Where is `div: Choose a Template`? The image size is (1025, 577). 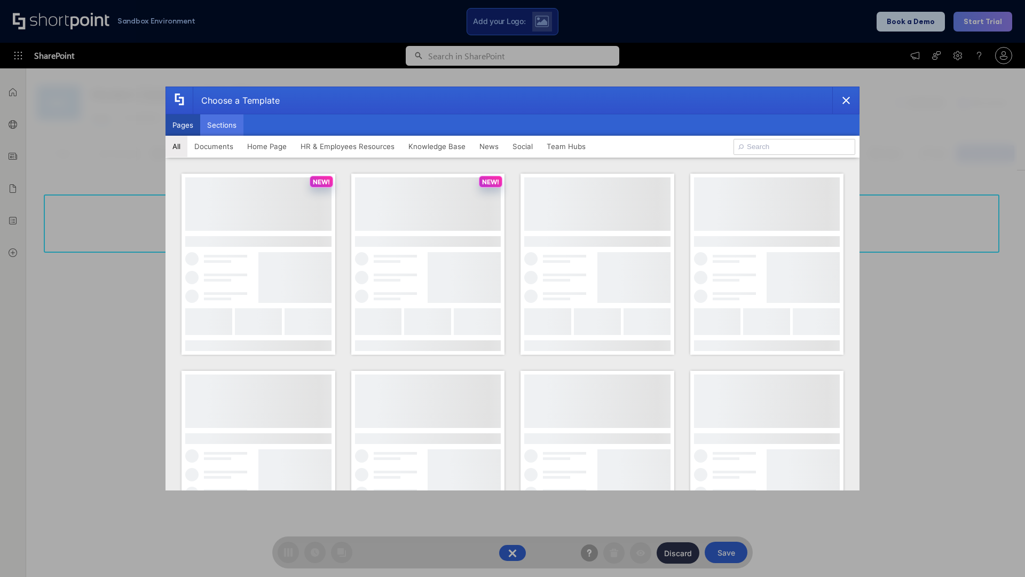
div: Choose a Template is located at coordinates (236, 100).